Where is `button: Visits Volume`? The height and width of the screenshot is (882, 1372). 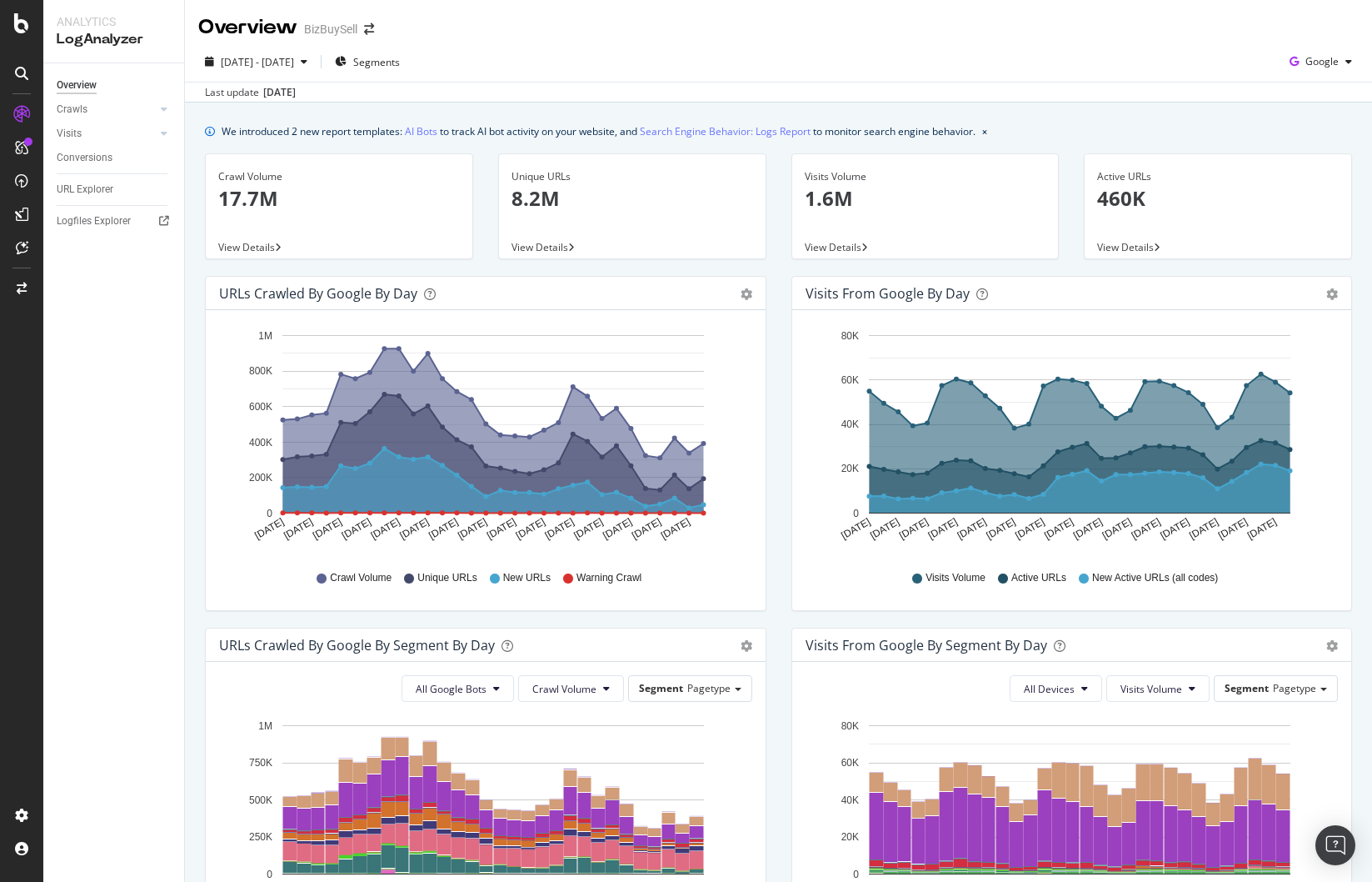 button: Visits Volume is located at coordinates (1158, 688).